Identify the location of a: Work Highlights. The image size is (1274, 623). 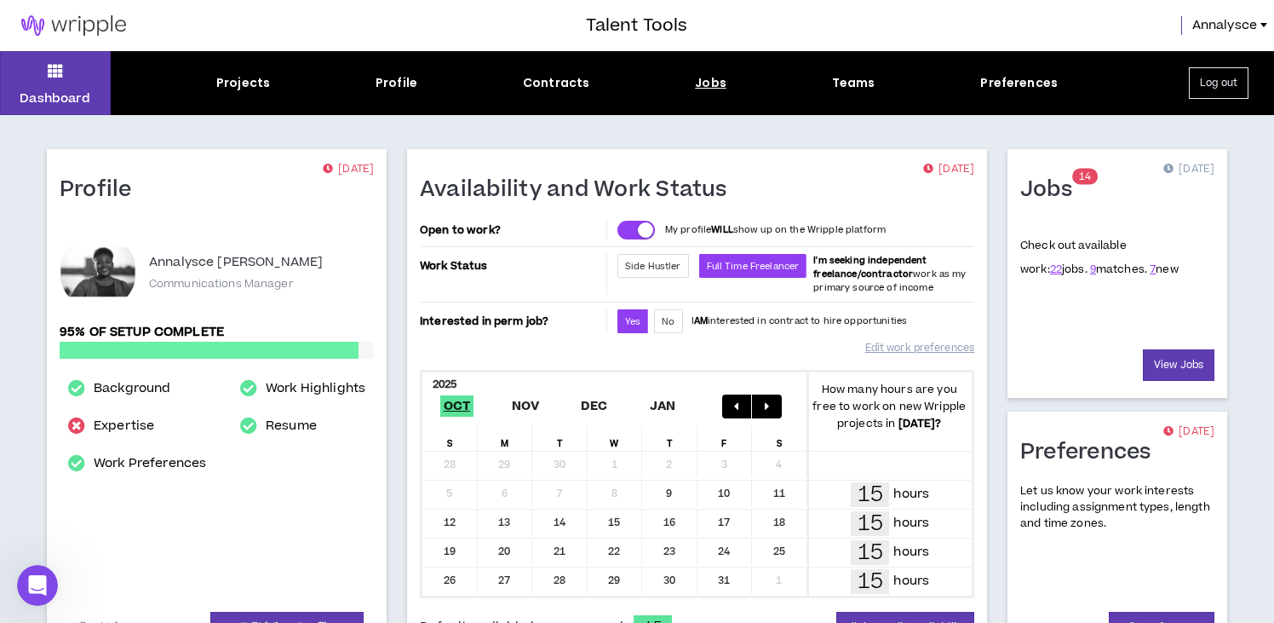
(315, 388).